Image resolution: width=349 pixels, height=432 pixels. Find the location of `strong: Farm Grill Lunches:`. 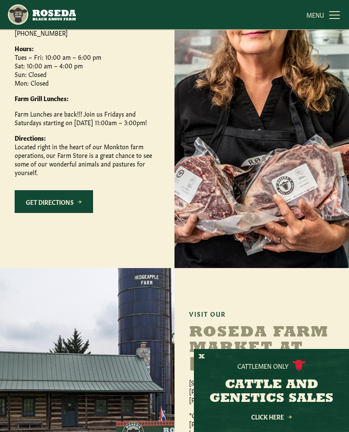

strong: Farm Grill Lunches: is located at coordinates (41, 98).